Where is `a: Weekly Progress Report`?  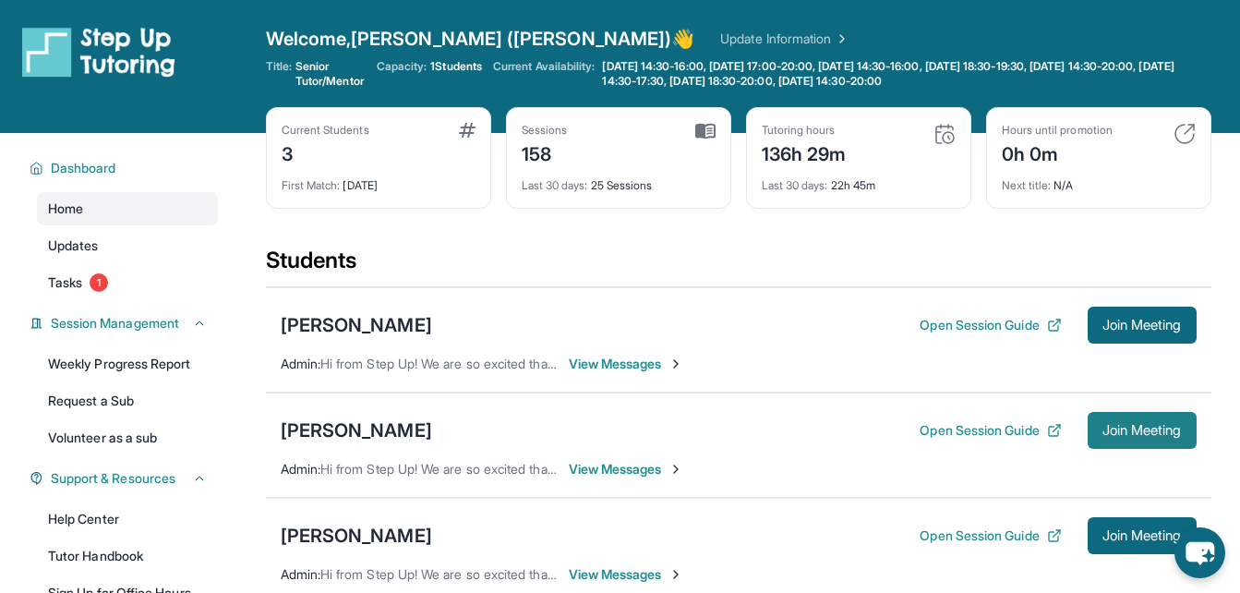 a: Weekly Progress Report is located at coordinates (127, 364).